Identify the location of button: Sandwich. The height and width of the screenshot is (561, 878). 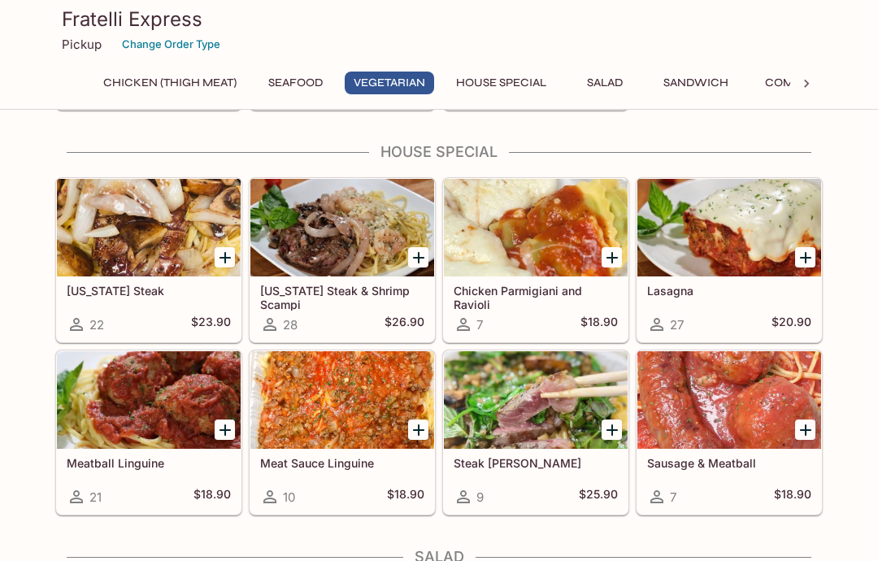
(696, 83).